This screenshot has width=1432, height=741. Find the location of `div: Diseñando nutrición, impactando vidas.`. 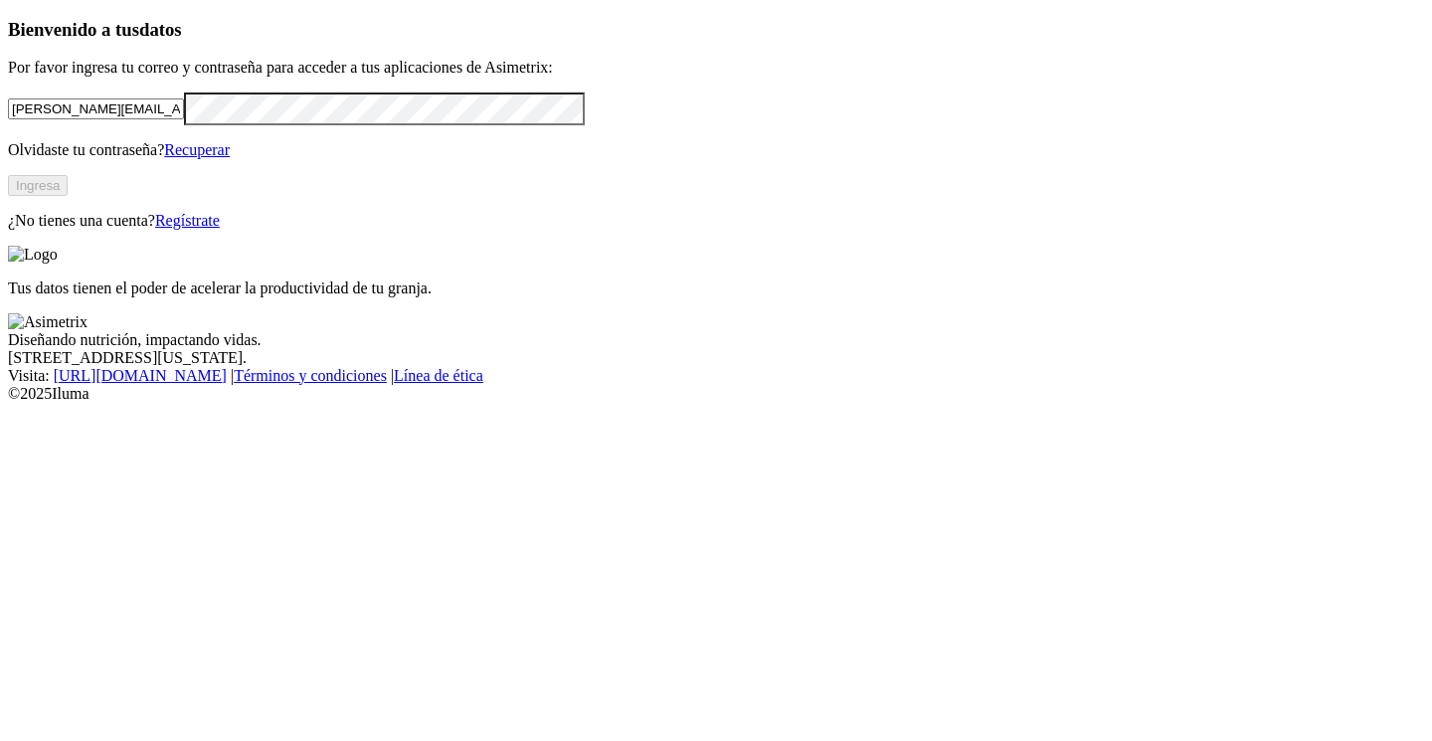

div: Diseñando nutrición, impactando vidas. is located at coordinates (716, 340).